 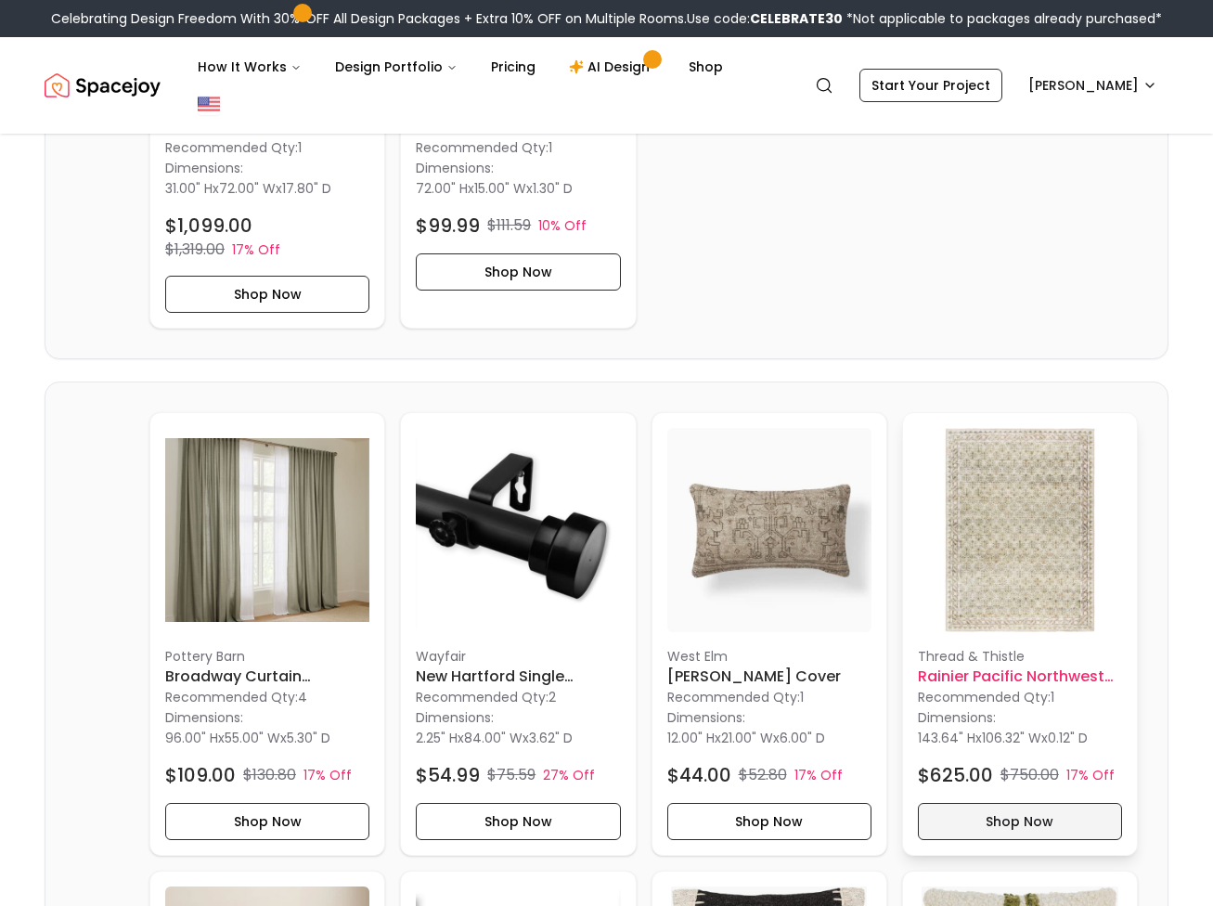 What do you see at coordinates (552, 188) in the screenshot?
I see `span: 1.30" D` at bounding box center [552, 188].